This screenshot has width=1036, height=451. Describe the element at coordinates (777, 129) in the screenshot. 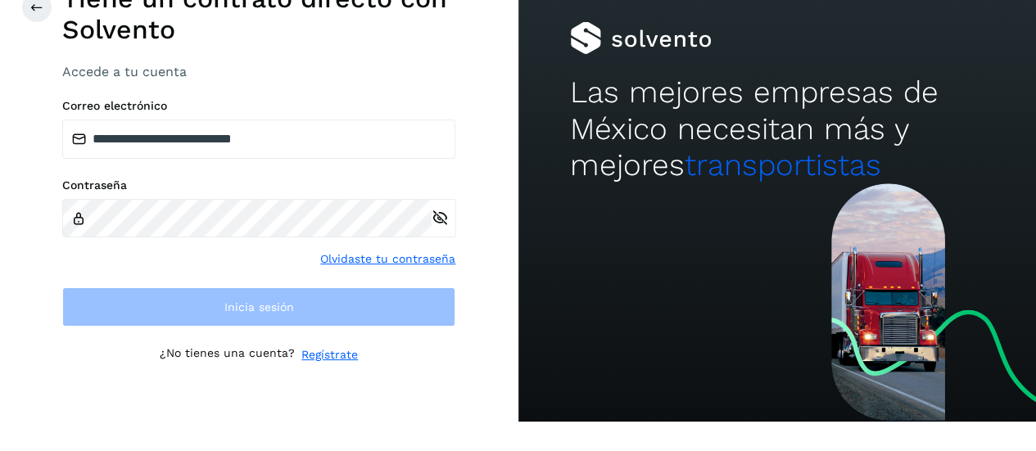

I see `h2: Las mejores empresas de México necesitan más y mejores` at that location.